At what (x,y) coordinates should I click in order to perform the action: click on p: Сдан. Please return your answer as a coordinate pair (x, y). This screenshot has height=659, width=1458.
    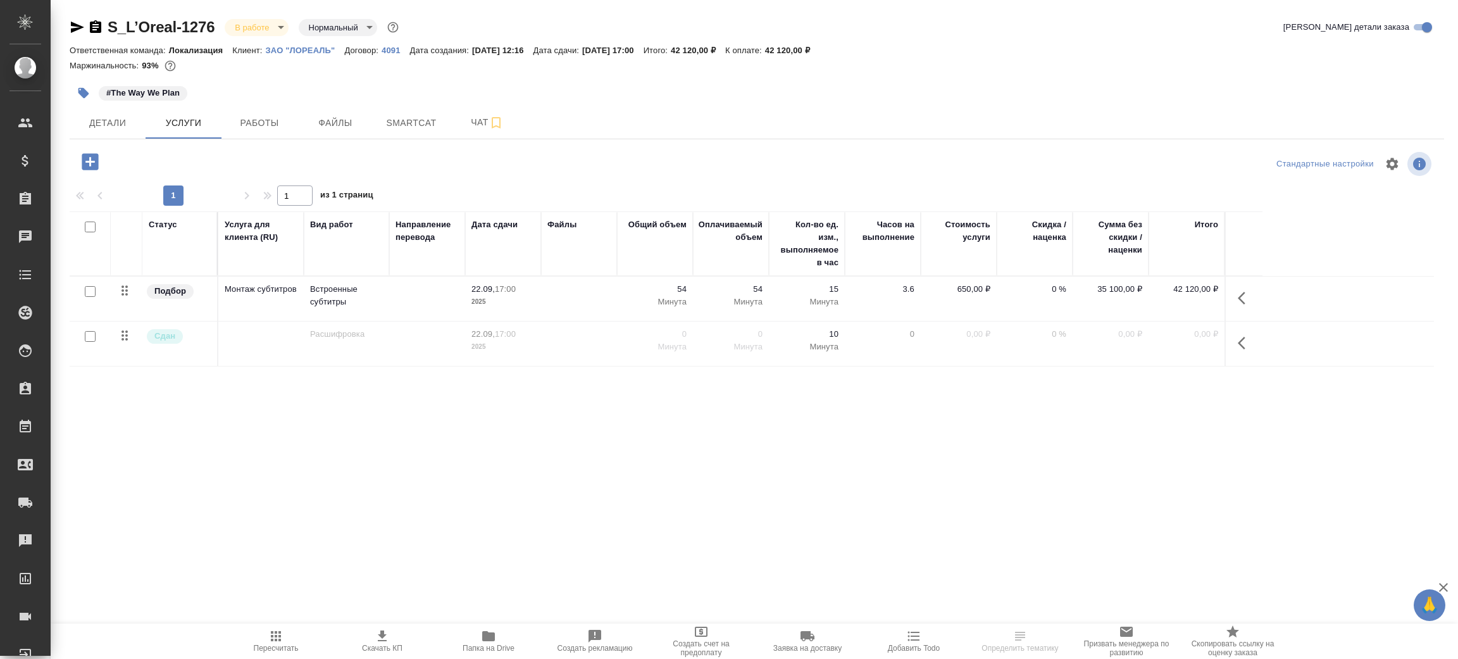
    Looking at the image, I should click on (165, 336).